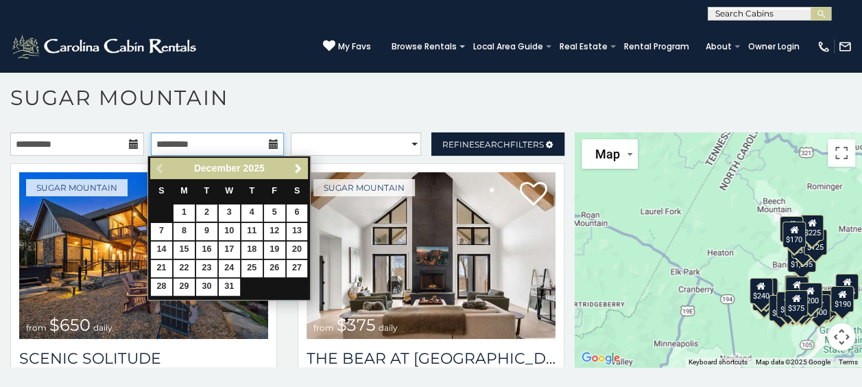  What do you see at coordinates (252, 191) in the screenshot?
I see `span: Thursday` at bounding box center [252, 191].